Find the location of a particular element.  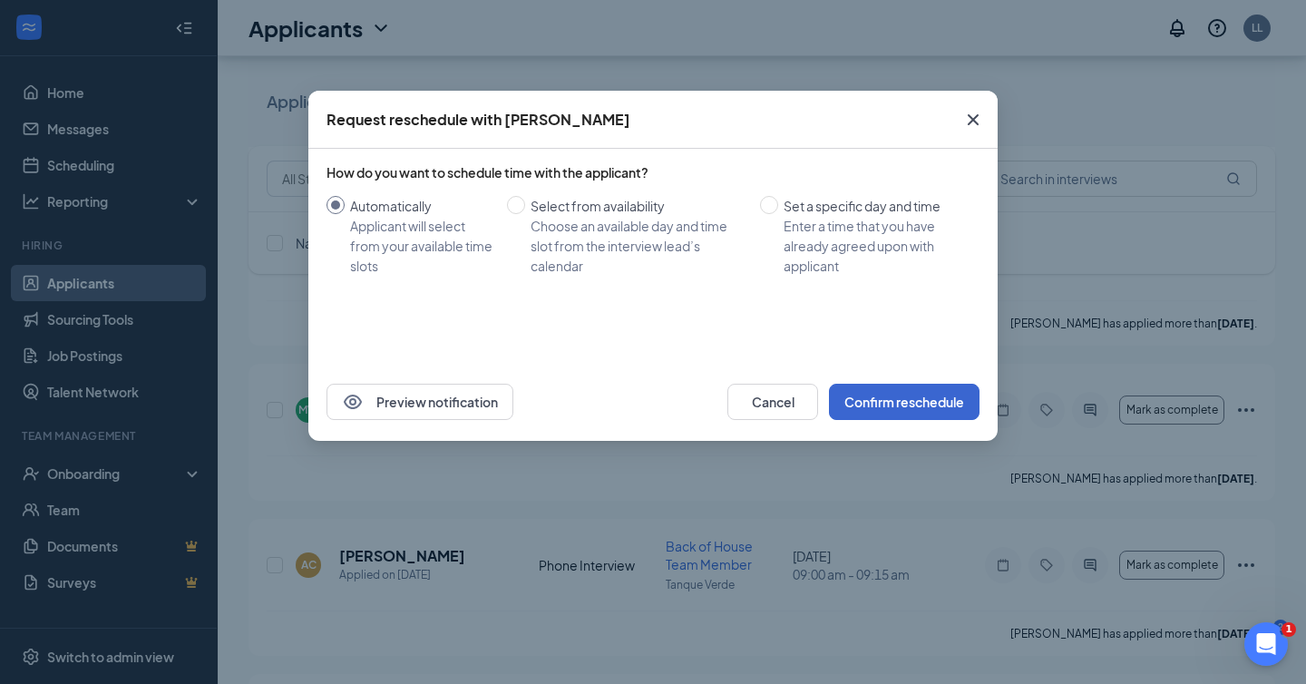

button: EyePreview notification is located at coordinates (420, 402).